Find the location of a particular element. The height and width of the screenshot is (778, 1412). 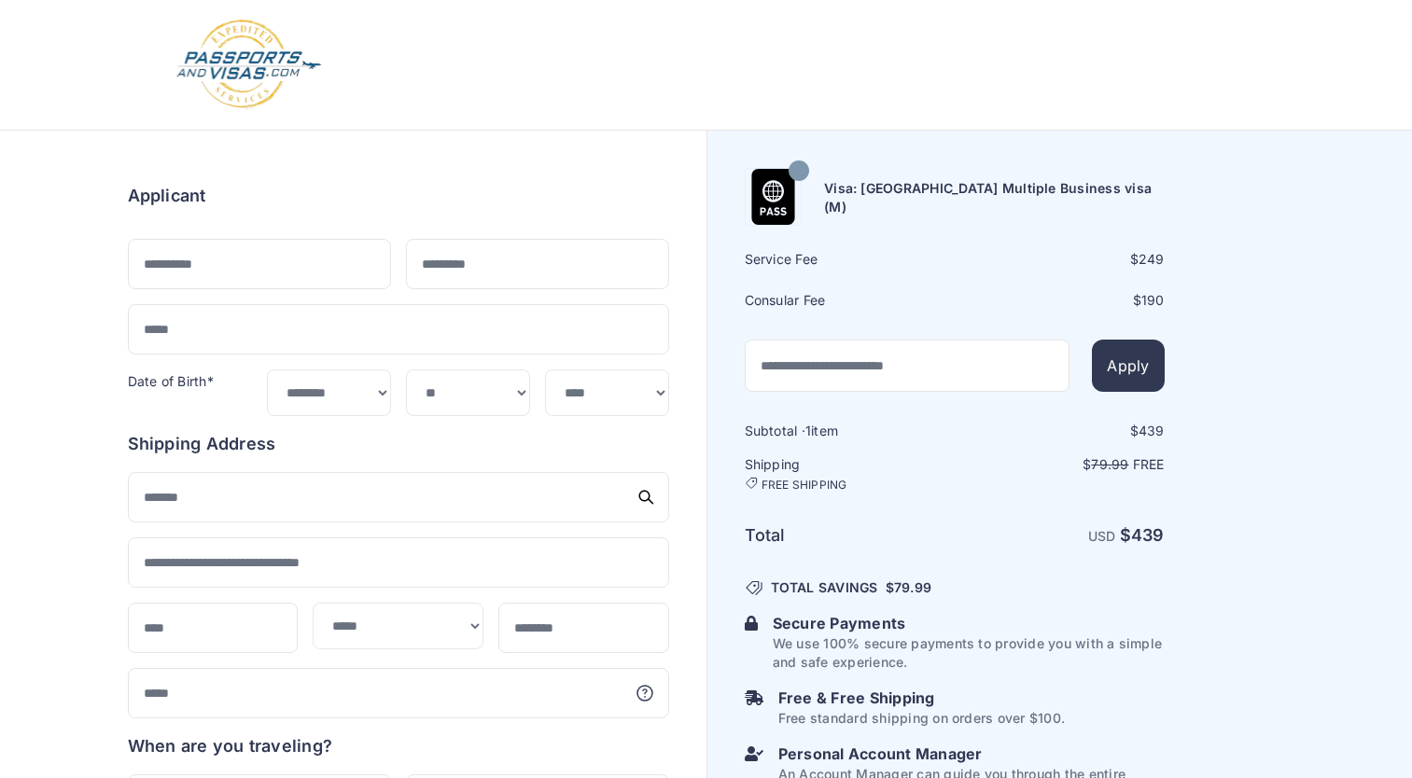

h6: Consular Fee is located at coordinates (848, 300).